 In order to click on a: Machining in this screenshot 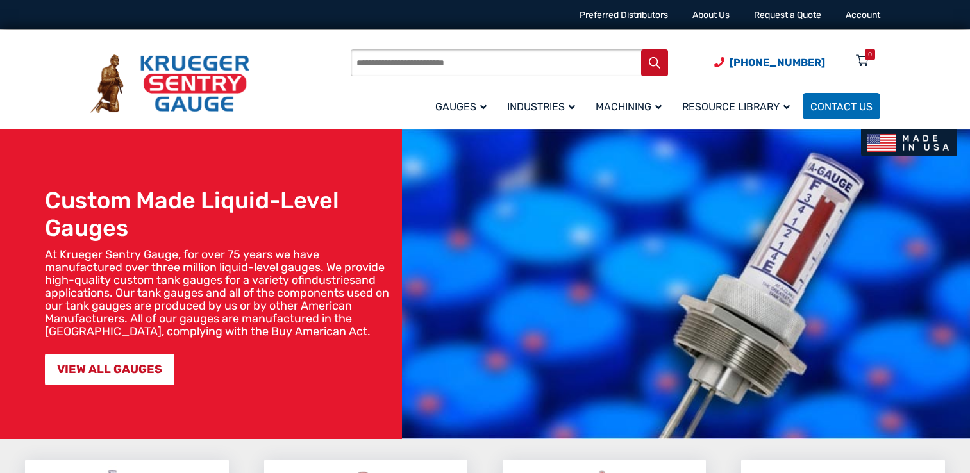, I will do `click(631, 106)`.